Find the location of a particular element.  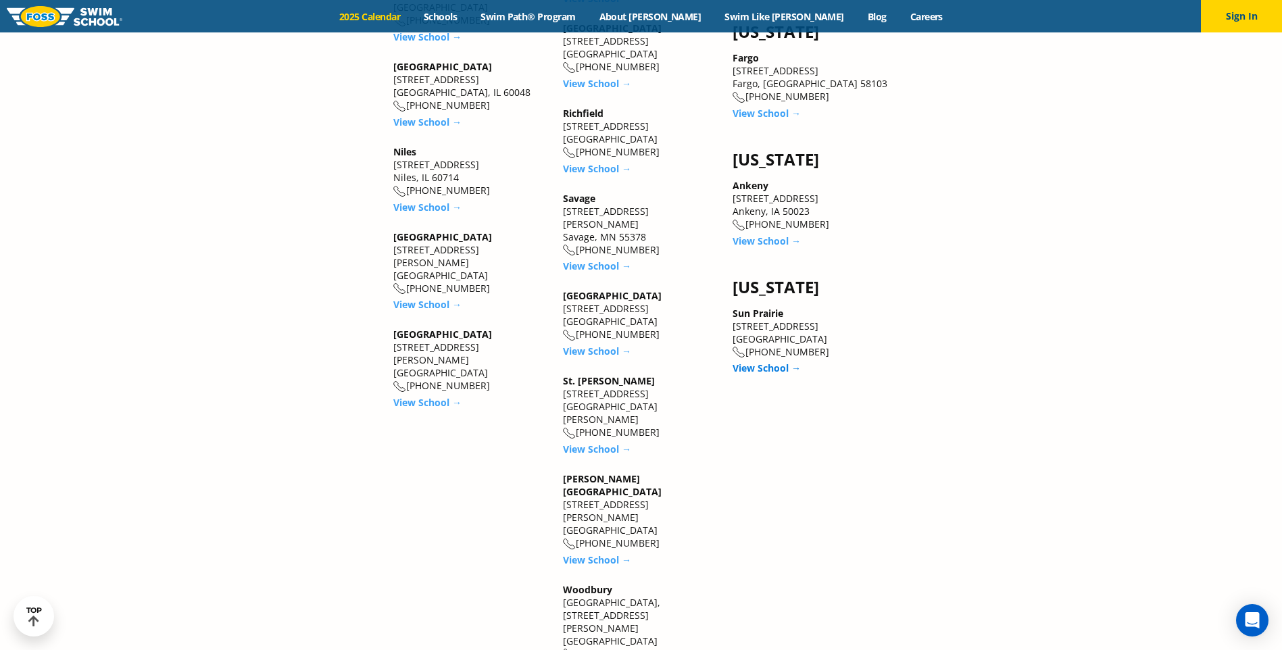

a: Careers is located at coordinates (926, 16).